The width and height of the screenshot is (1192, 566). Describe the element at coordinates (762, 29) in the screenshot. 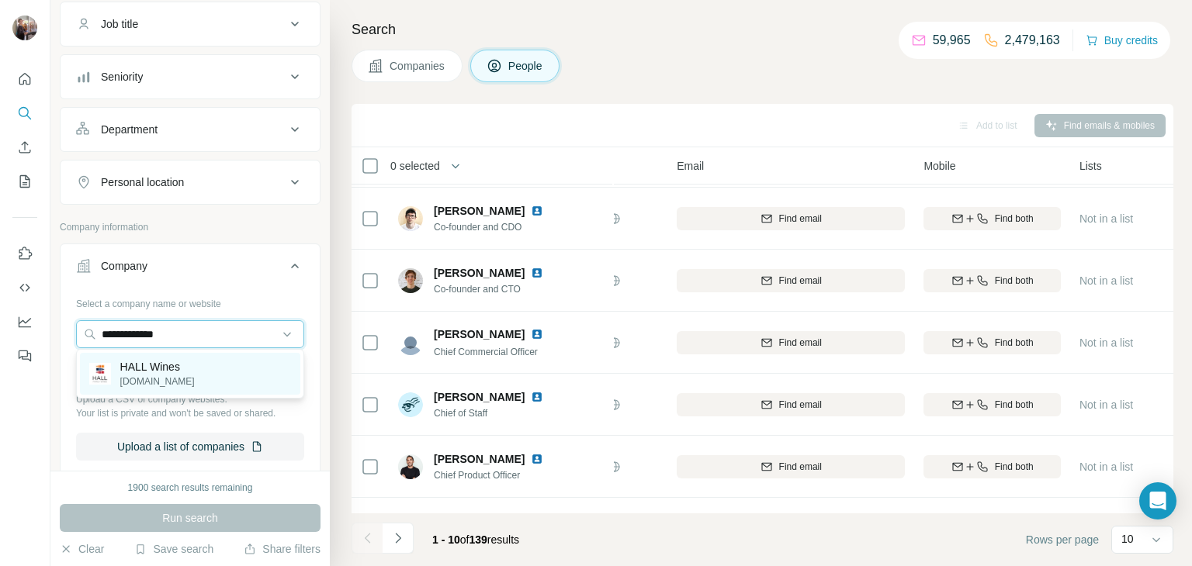

I see `h4: Search` at that location.